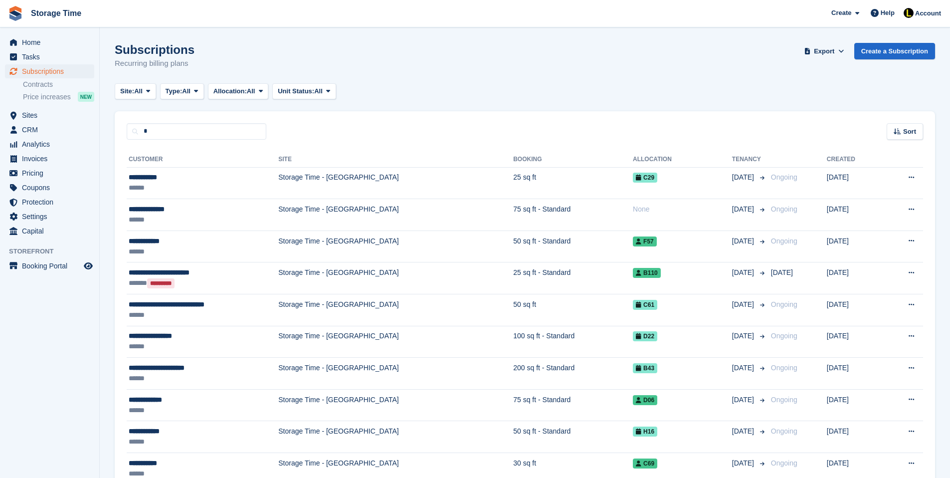  Describe the element at coordinates (573, 183) in the screenshot. I see `td: 25 sq ft` at that location.